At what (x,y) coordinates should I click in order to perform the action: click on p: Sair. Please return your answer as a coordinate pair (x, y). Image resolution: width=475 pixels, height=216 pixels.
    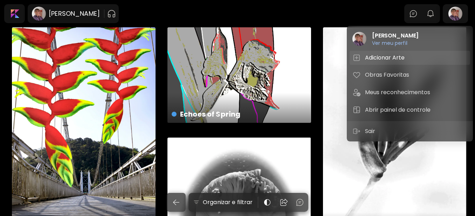
    Looking at the image, I should click on (371, 131).